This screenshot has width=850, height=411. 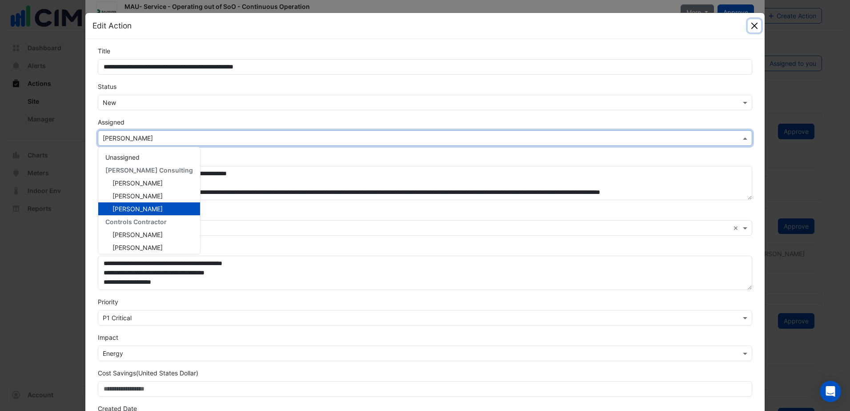 What do you see at coordinates (830, 391) in the screenshot?
I see `div: Open Intercom Messenger` at bounding box center [830, 391].